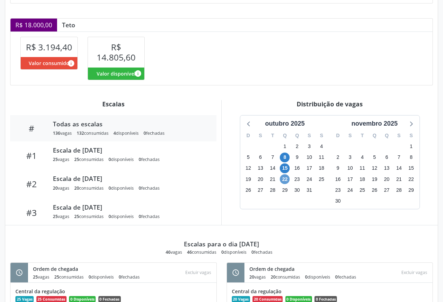 The height and width of the screenshot is (302, 443). Describe the element at coordinates (297, 168) in the screenshot. I see `span: quinta-feira, 16 de outubro de 2025` at that location.